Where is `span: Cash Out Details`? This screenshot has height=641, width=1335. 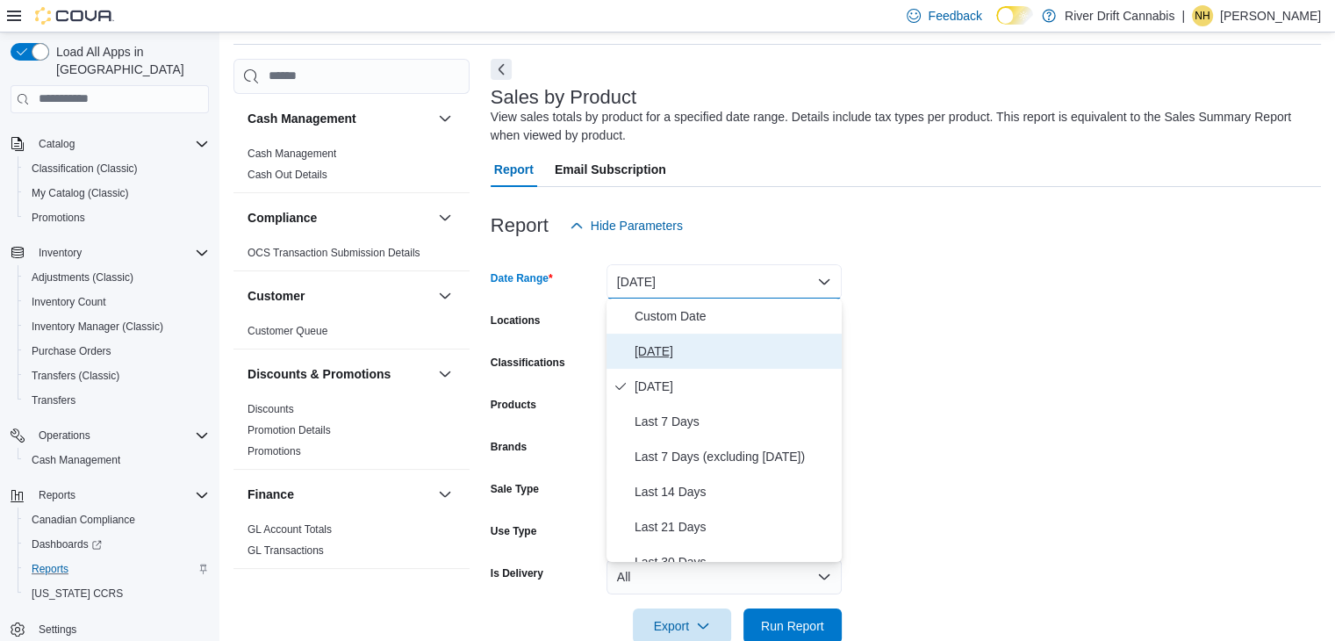 span: Cash Out Details is located at coordinates (287, 175).